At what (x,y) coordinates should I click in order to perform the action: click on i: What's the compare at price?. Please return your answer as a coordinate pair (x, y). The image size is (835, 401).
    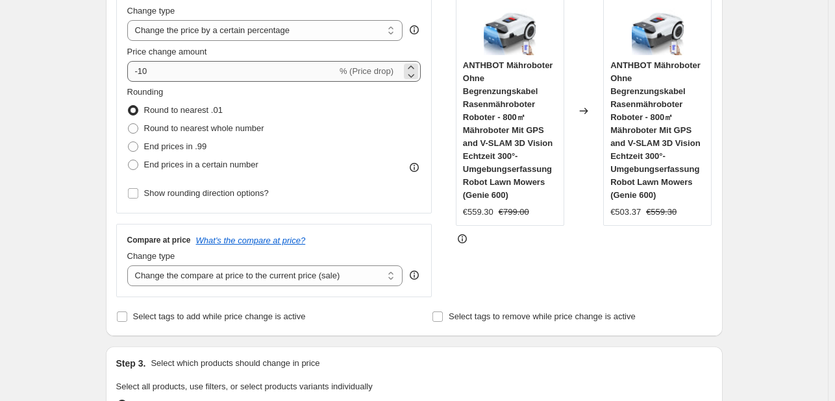
    Looking at the image, I should click on (251, 240).